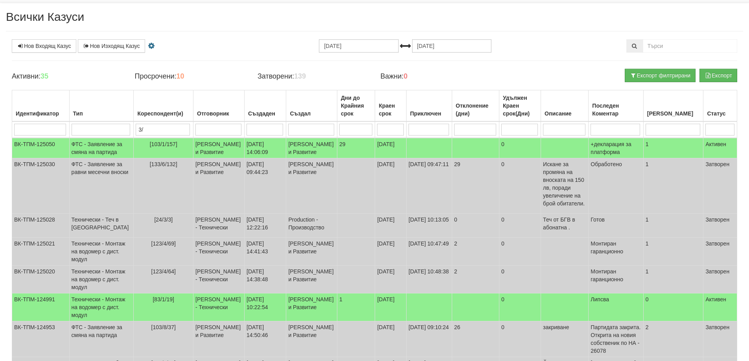 The image size is (749, 361). Describe the element at coordinates (341, 299) in the screenshot. I see `span: 1` at that location.